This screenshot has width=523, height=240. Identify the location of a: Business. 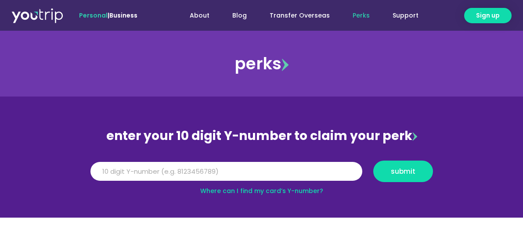
(123, 15).